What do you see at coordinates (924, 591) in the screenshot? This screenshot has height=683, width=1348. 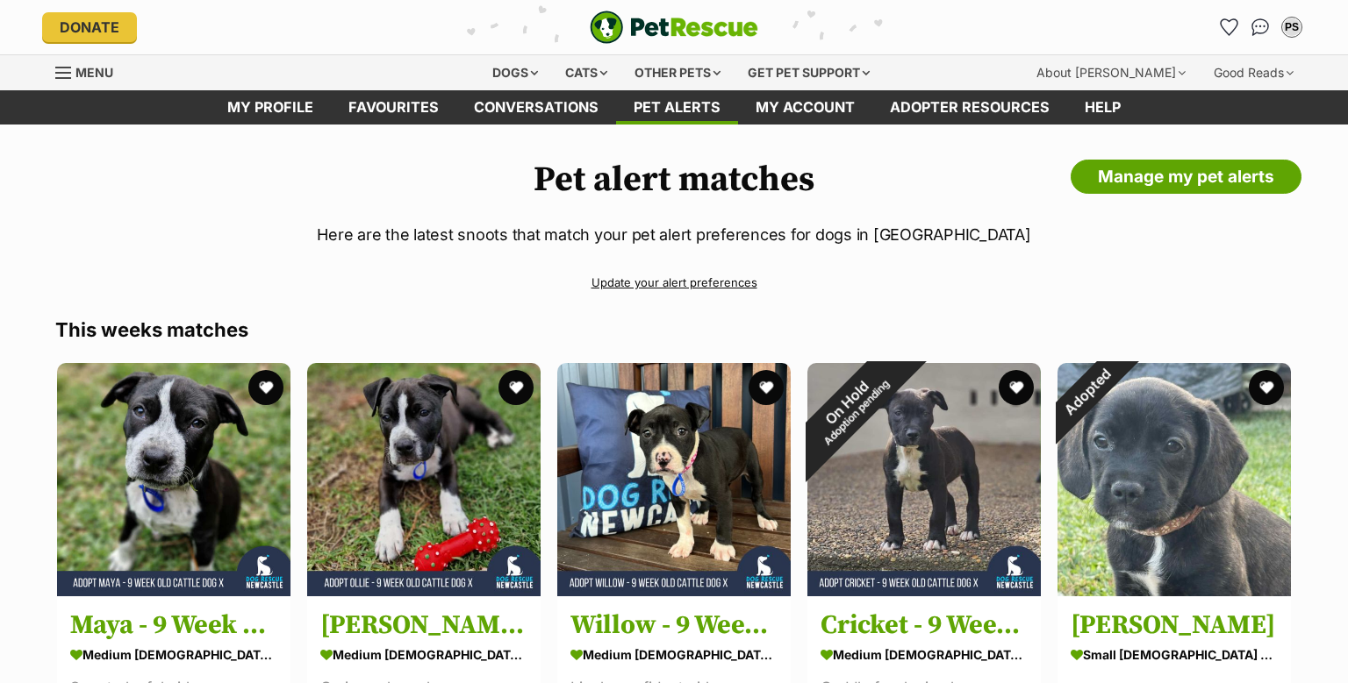 I see `a: On HoldAdoption pending` at bounding box center [924, 591].